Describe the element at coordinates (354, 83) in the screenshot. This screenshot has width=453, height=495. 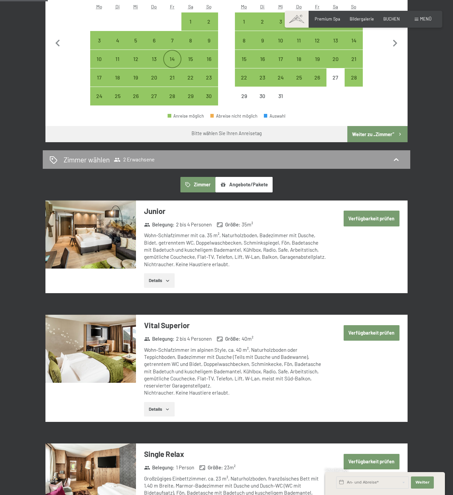
I see `div: 28` at that location.